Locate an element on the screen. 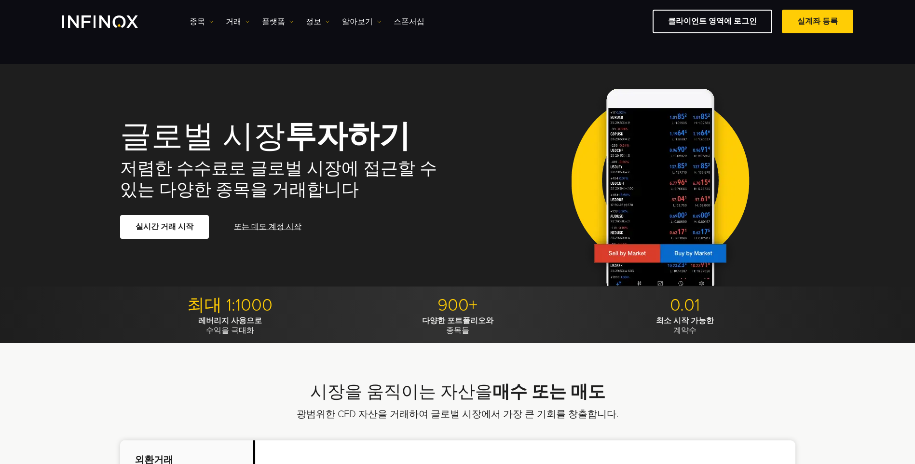 The image size is (915, 464). p: 최대 1:1000 is located at coordinates (230, 305).